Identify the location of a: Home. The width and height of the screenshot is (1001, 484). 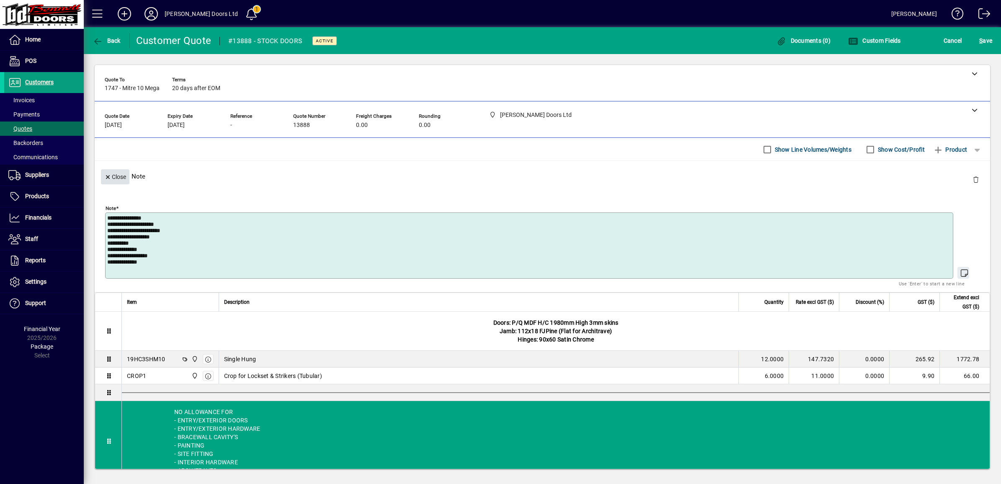
(44, 40).